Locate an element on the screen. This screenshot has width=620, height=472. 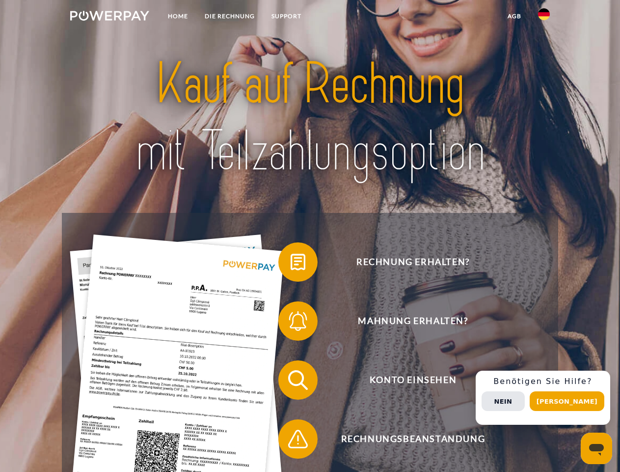
a: Konto einsehen is located at coordinates (406, 380).